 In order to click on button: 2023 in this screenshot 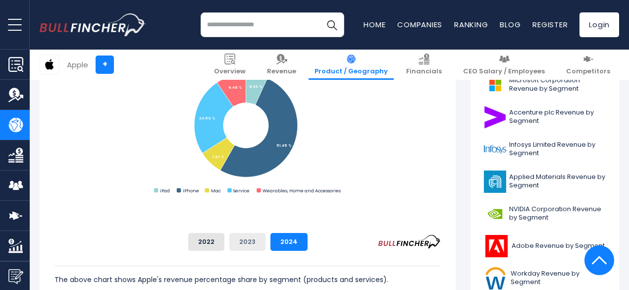, I will do `click(247, 242)`.